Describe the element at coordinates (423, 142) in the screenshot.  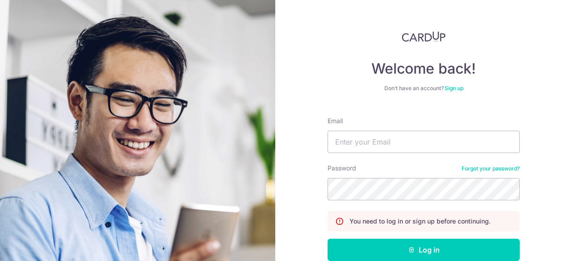
I see `input: Enter your Email` at that location.